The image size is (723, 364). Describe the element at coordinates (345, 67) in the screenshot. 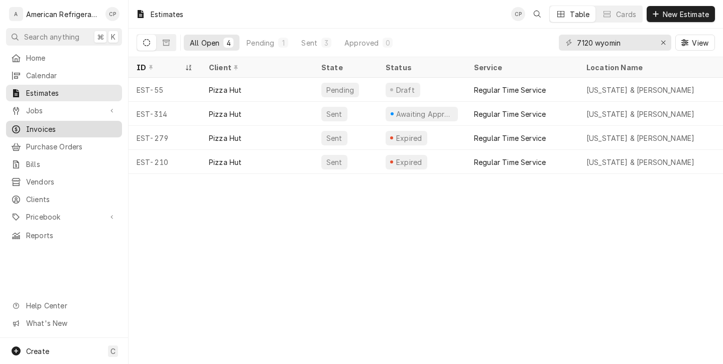

I see `div: State` at that location.